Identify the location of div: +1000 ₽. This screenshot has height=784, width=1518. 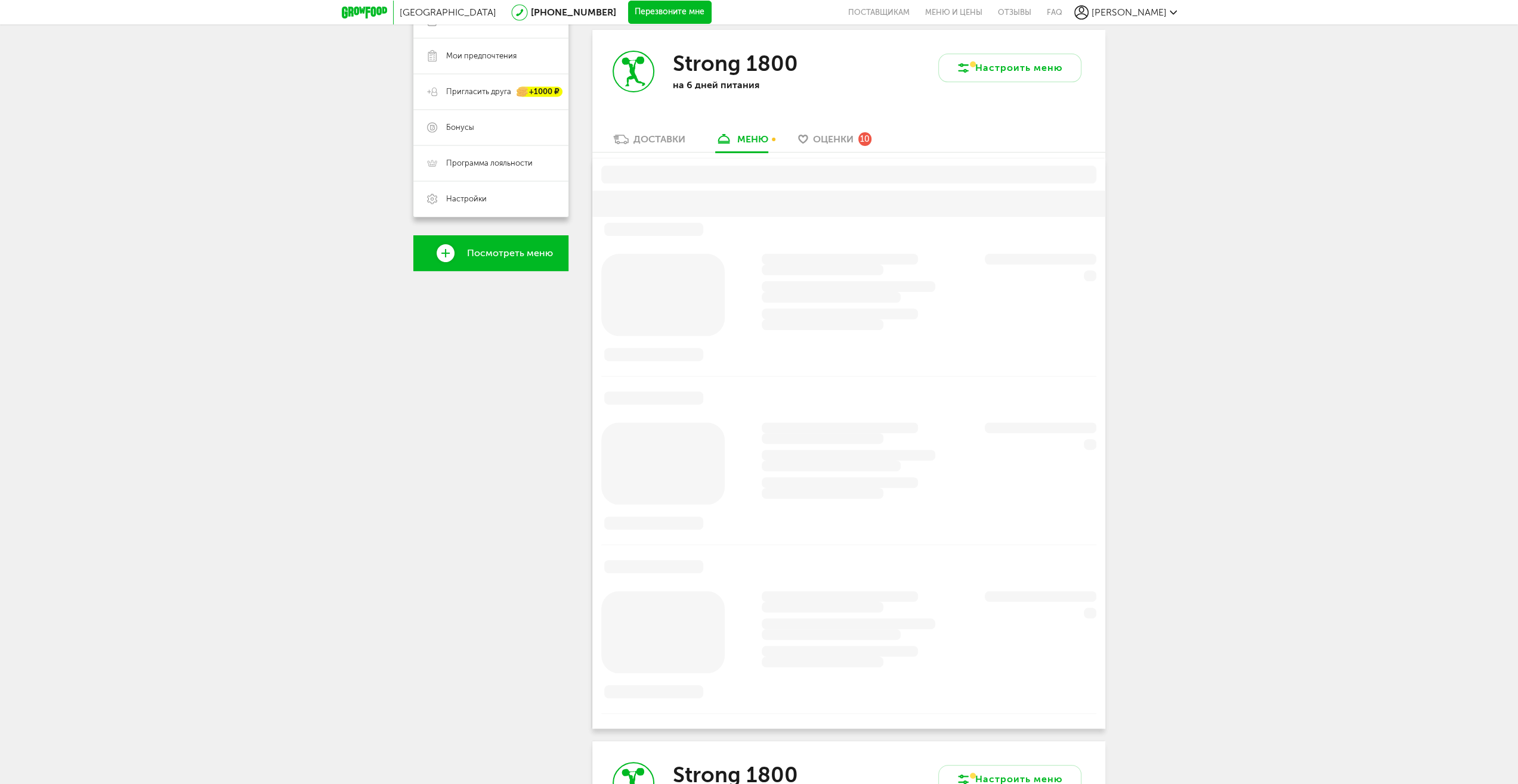
(539, 92).